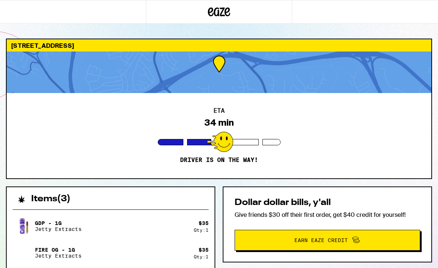 The width and height of the screenshot is (438, 268). What do you see at coordinates (219, 123) in the screenshot?
I see `div: 34 min` at bounding box center [219, 123].